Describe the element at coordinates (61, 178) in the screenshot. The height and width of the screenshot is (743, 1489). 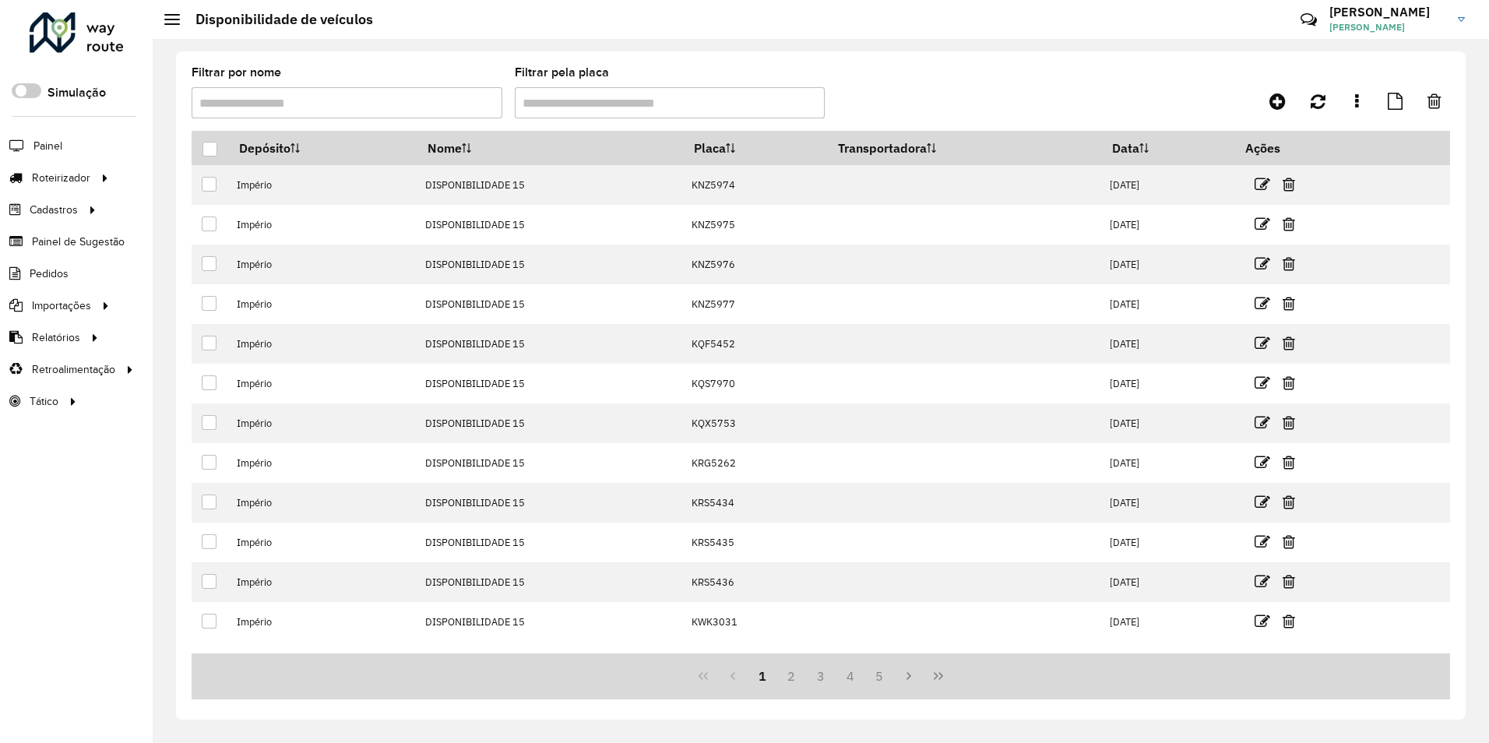
I see `span: Roteirizador` at that location.